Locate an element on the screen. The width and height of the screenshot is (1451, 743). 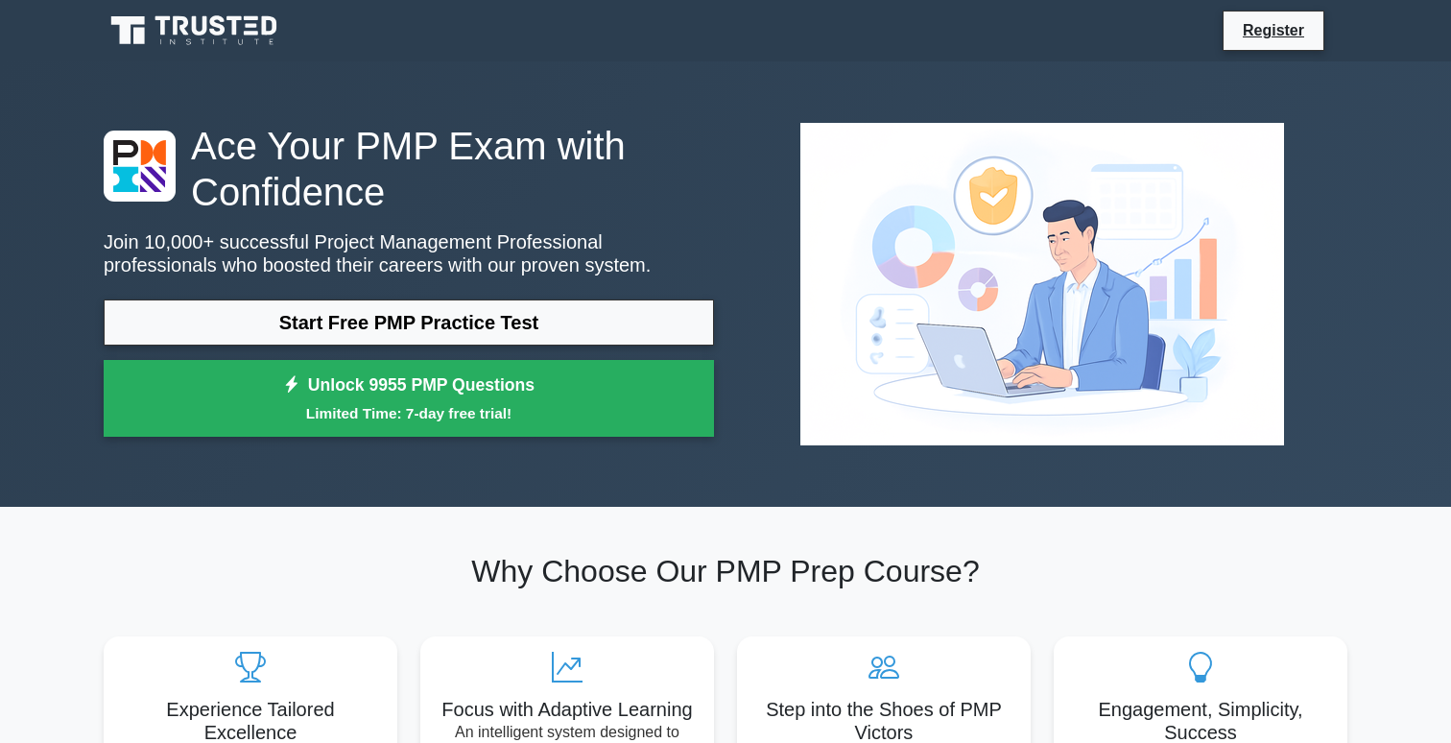
h1: Ace Your PMP Exam with Confidence is located at coordinates (409, 169).